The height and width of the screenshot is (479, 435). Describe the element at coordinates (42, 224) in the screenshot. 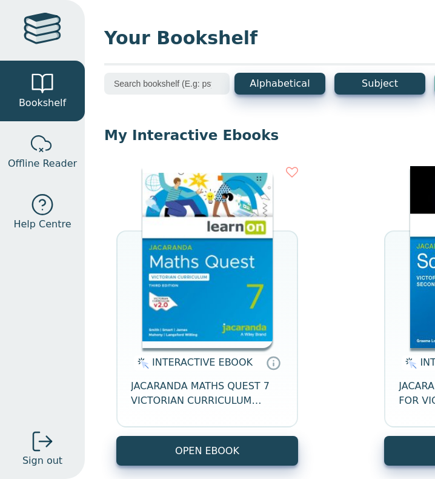

I see `span: Help Centre` at that location.